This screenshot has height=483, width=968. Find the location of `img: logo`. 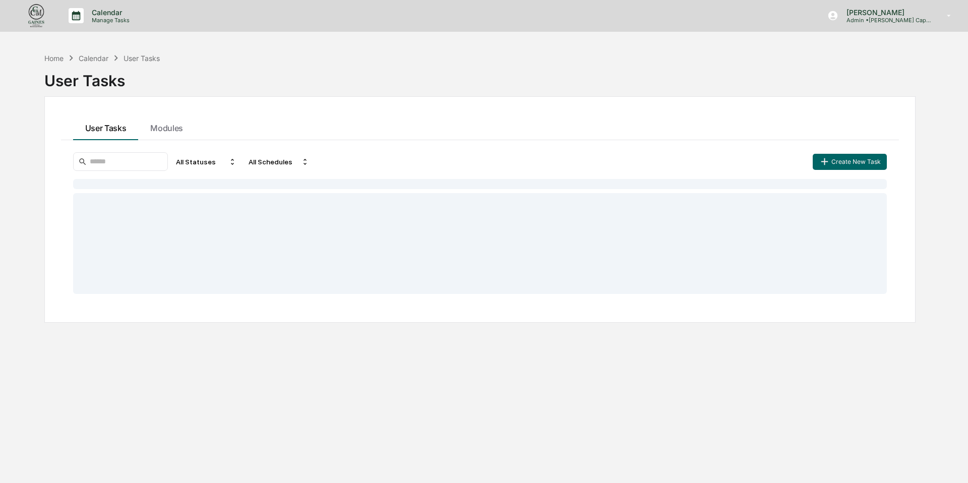

img: logo is located at coordinates (36, 16).